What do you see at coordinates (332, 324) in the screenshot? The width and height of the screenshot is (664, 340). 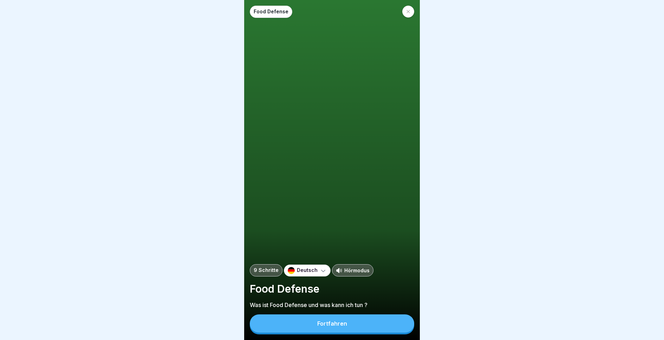 I see `div: Fortfahren` at bounding box center [332, 324].